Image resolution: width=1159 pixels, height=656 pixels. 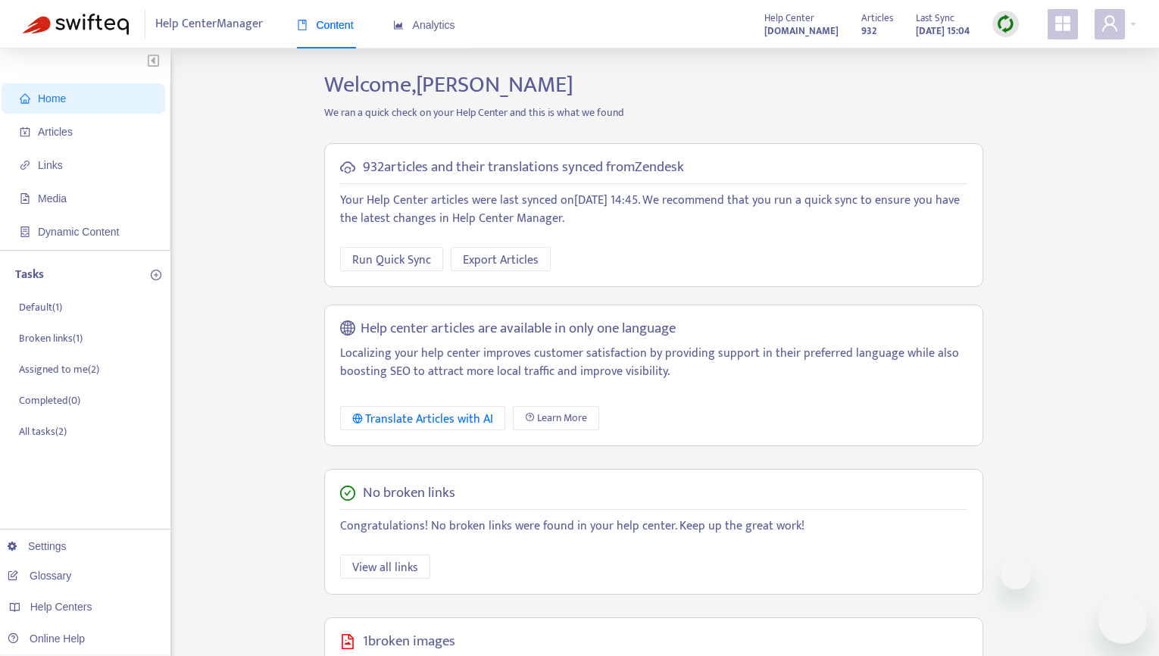 What do you see at coordinates (209, 24) in the screenshot?
I see `span: Help Center Manager` at bounding box center [209, 24].